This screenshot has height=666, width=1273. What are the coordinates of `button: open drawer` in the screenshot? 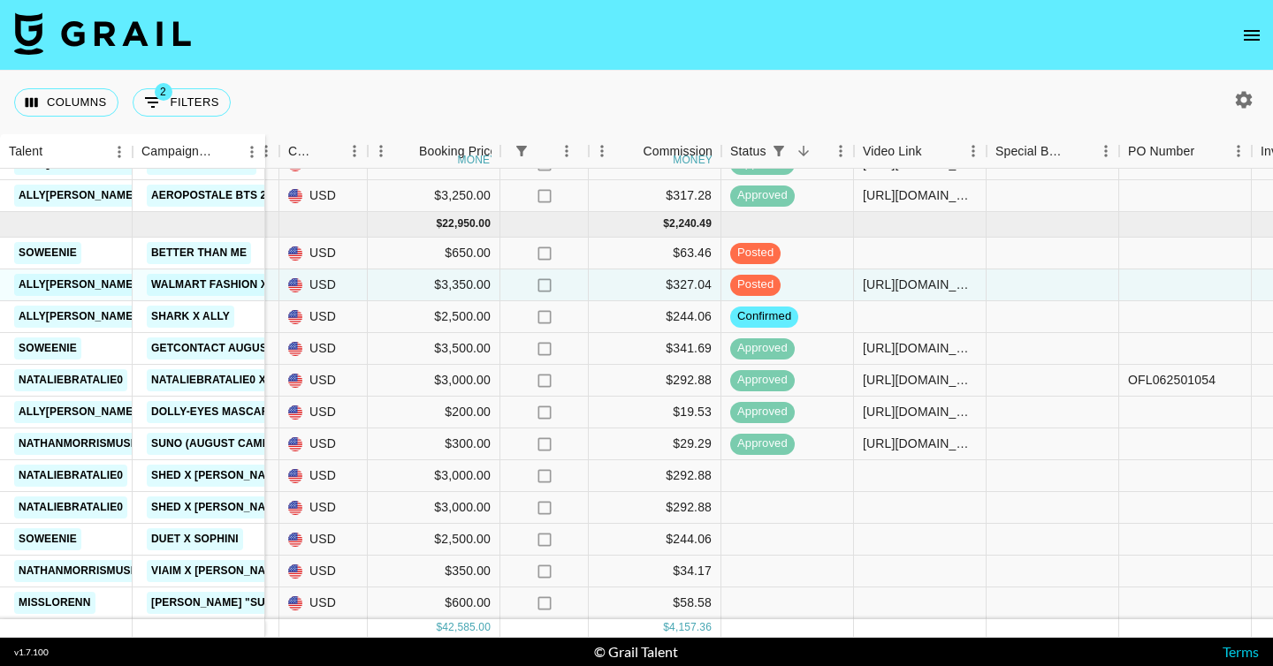 It's located at (1251, 35).